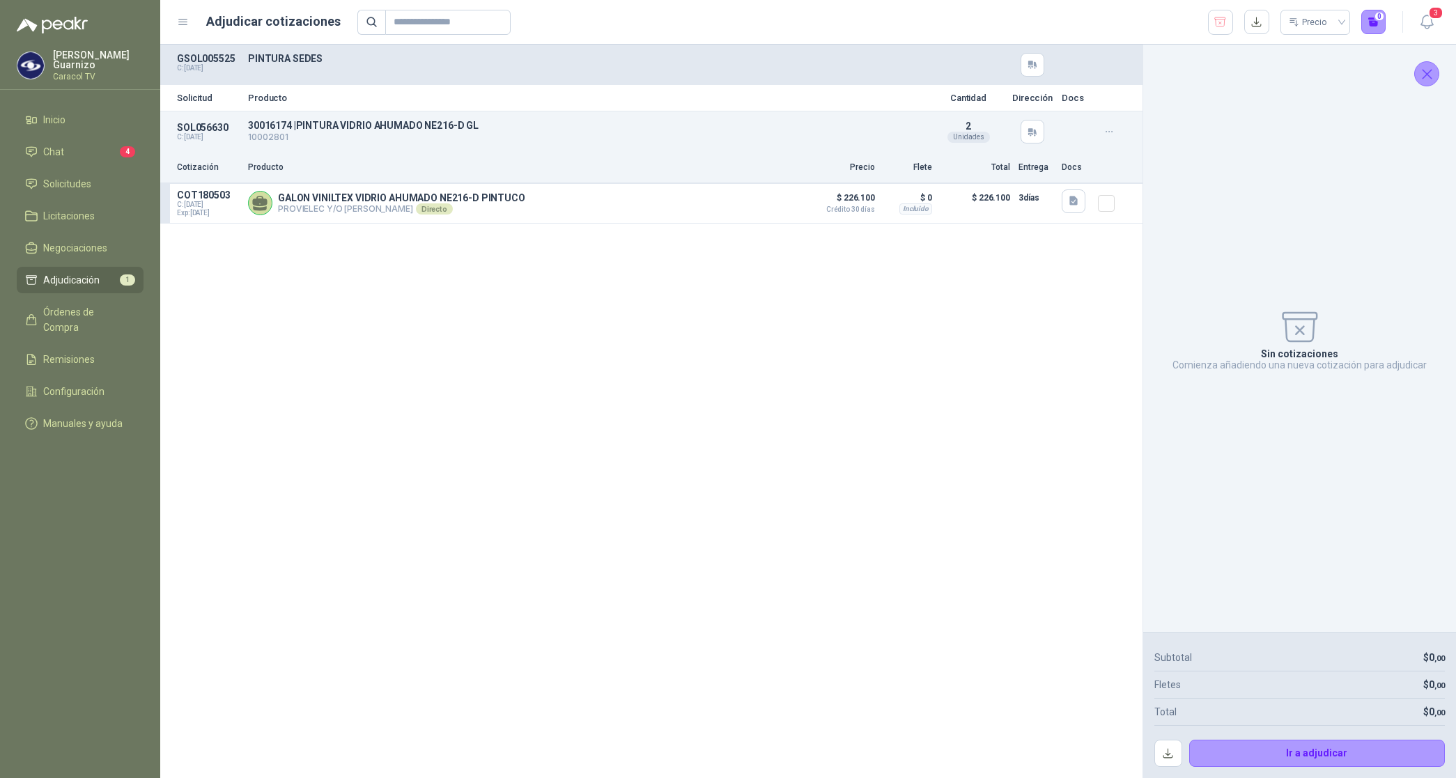 This screenshot has width=1456, height=778. Describe the element at coordinates (908, 198) in the screenshot. I see `p: $ 0` at that location.